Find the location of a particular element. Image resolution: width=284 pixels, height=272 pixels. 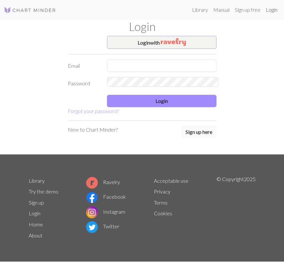

p: New to Chart Minder? is located at coordinates (93, 130).